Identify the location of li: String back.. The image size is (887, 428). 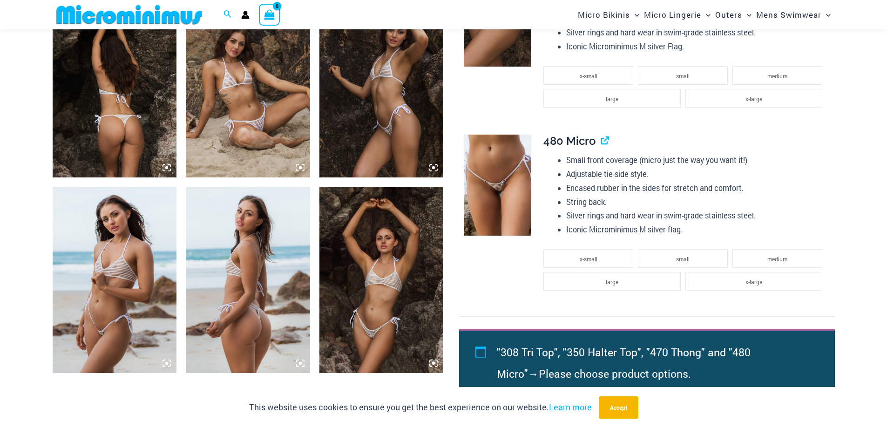
(697, 202).